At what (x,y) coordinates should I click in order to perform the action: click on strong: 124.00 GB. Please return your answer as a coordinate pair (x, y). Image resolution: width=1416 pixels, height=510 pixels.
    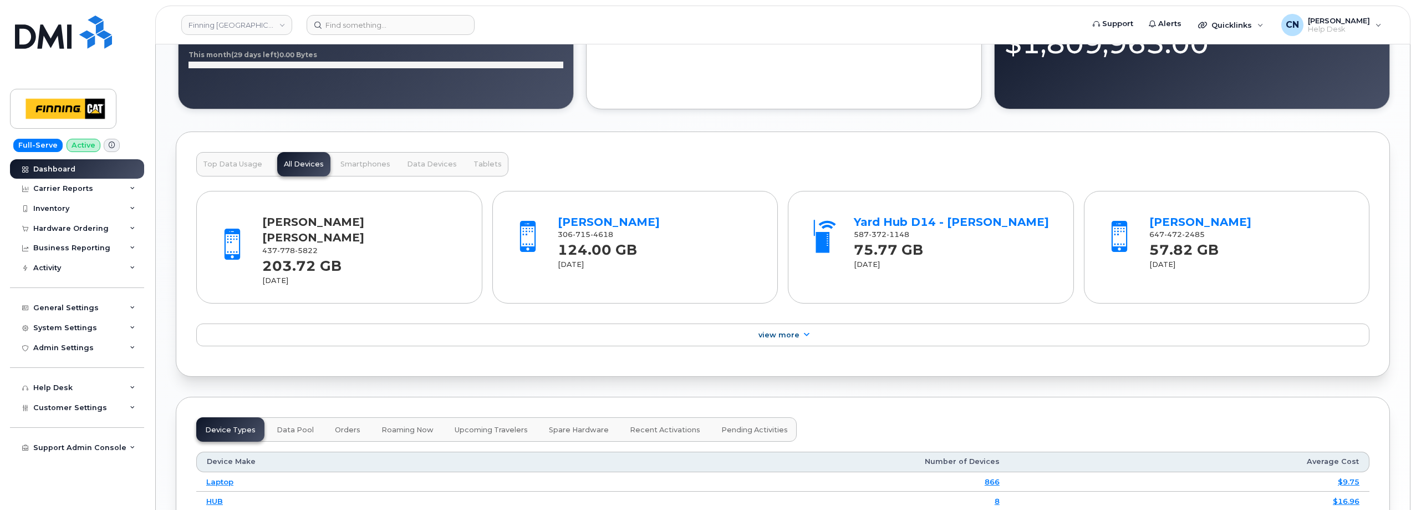
    Looking at the image, I should click on (597, 246).